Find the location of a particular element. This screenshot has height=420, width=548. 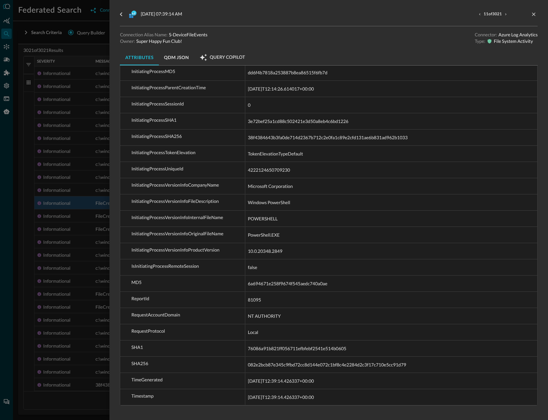

button: QDM JSON is located at coordinates (176, 58).